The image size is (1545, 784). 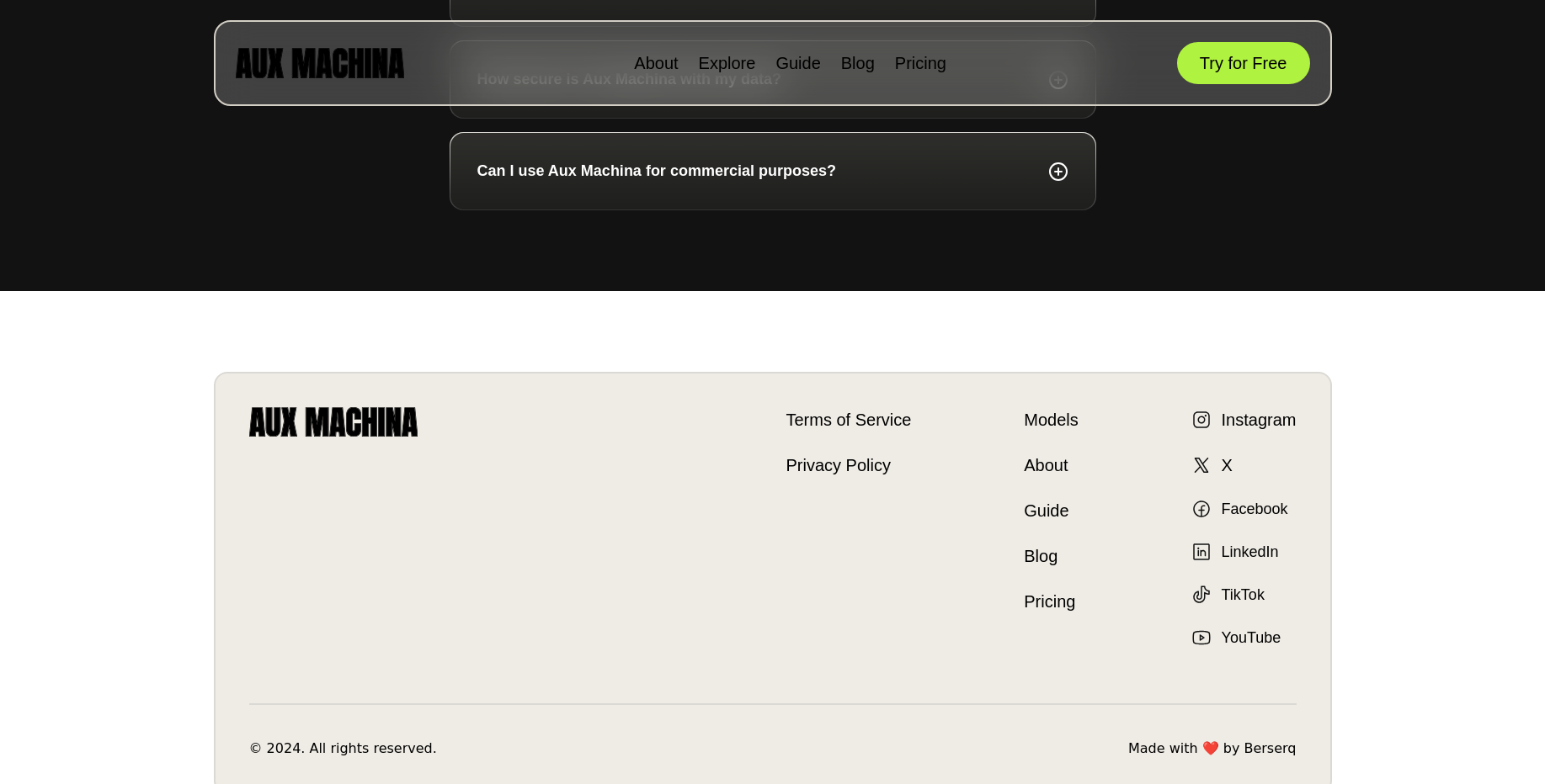 I want to click on a: Terms of Service, so click(x=848, y=420).